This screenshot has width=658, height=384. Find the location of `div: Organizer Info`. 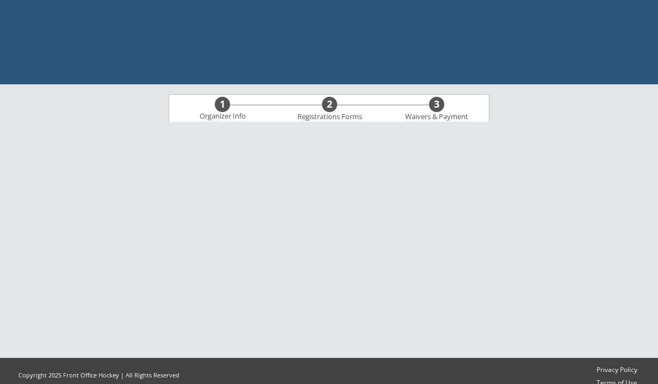

div: Organizer Info is located at coordinates (222, 116).